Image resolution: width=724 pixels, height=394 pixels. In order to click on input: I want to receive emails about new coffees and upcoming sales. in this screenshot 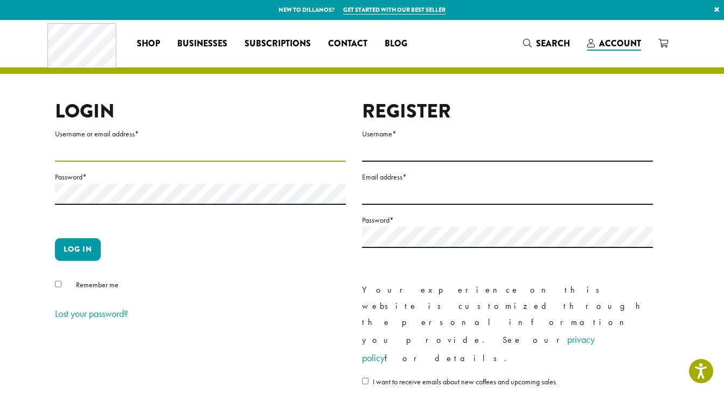, I will do `click(365, 381)`.